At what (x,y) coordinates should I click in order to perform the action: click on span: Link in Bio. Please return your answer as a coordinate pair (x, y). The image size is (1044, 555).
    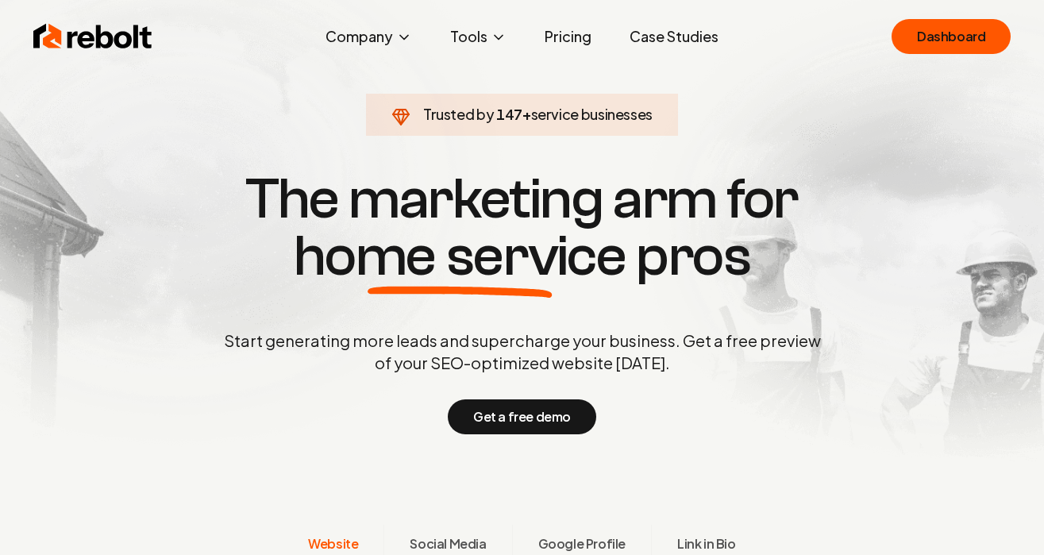
    Looking at the image, I should click on (707, 544).